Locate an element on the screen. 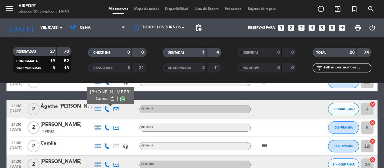 The image size is (384, 168). span: pending_actions is located at coordinates (198, 28).